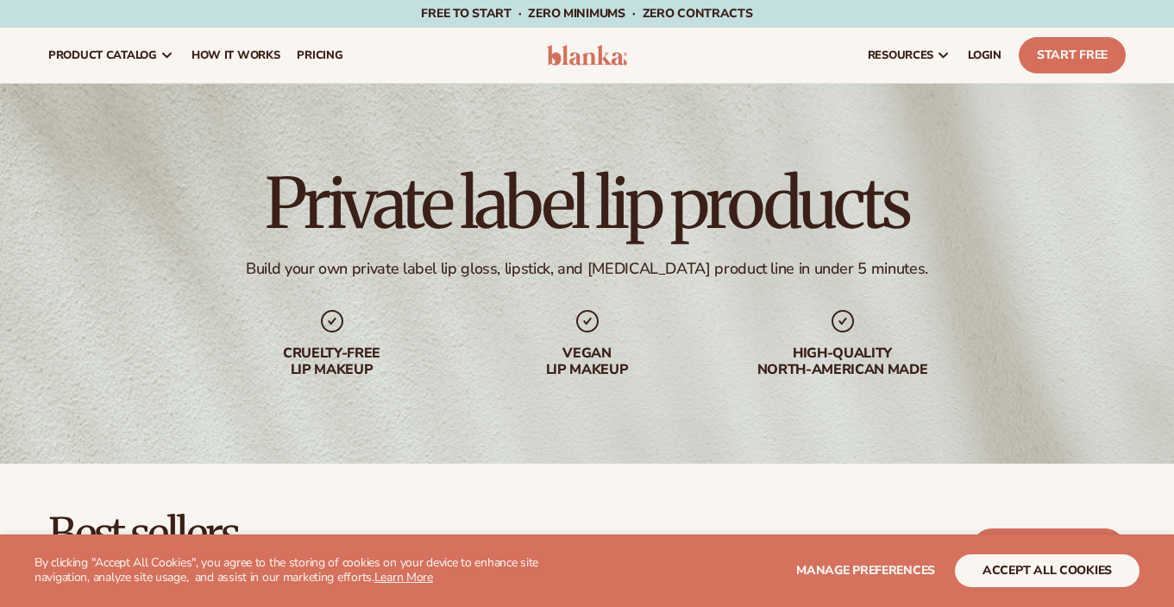 Image resolution: width=1174 pixels, height=607 pixels. I want to click on a: Learn More, so click(404, 576).